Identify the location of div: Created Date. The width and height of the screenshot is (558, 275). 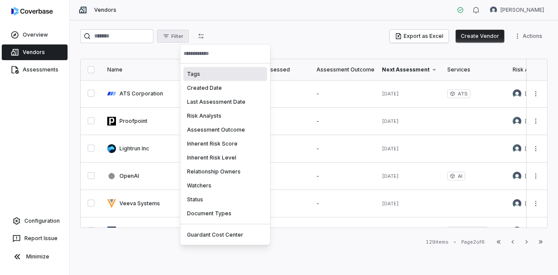
(225, 88).